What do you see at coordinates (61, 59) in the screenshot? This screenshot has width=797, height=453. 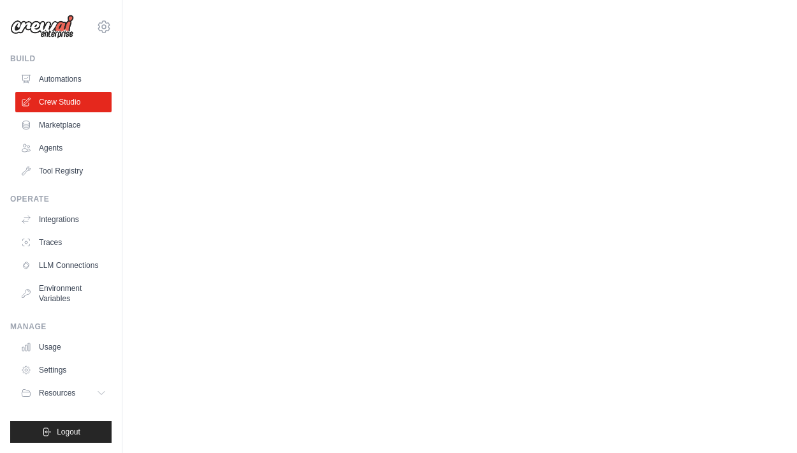 I see `div: Build` at bounding box center [61, 59].